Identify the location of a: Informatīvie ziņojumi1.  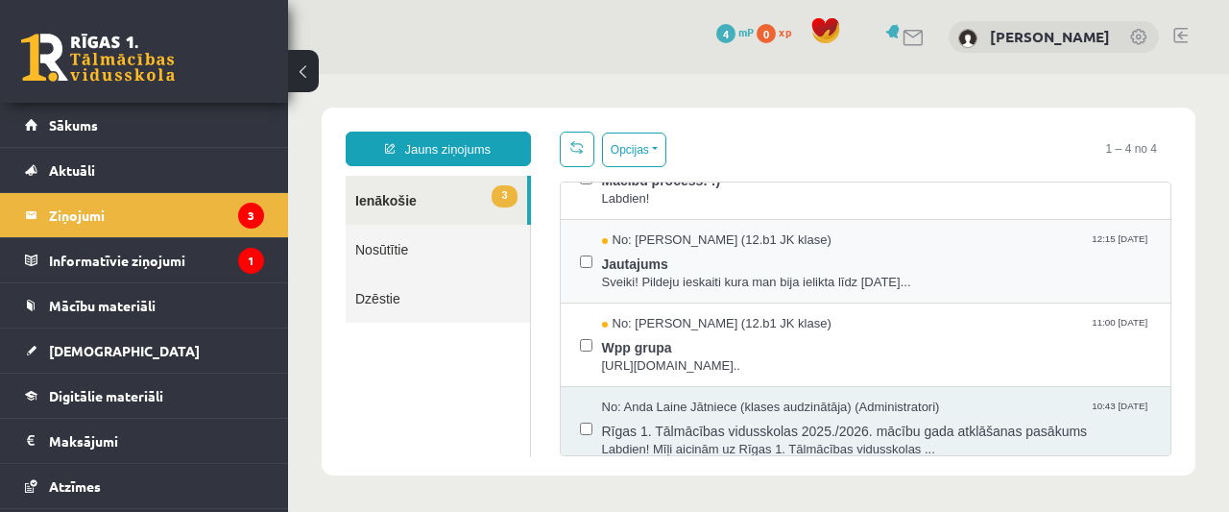
(144, 260).